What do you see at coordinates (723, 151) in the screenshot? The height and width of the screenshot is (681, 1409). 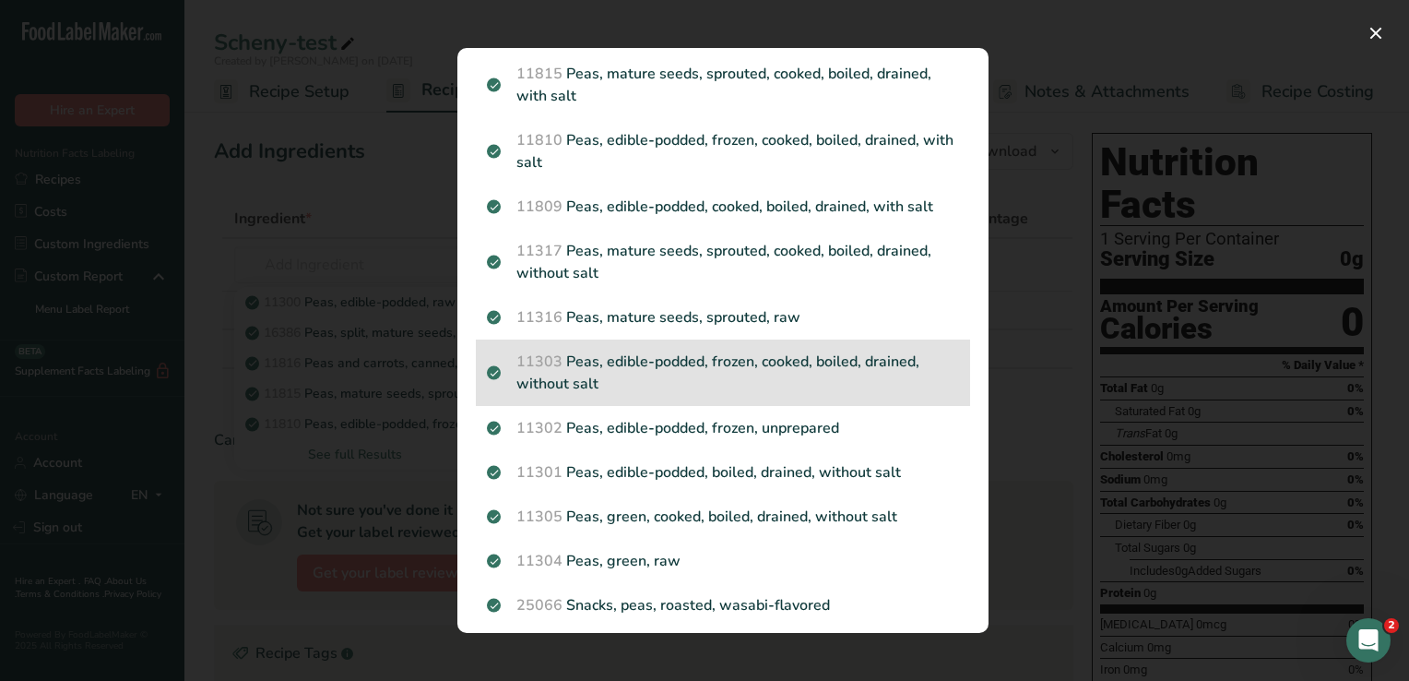 I see `p: Peas, edible-podded, frozen, cooked, boiled, drained, with salt` at bounding box center [723, 151].